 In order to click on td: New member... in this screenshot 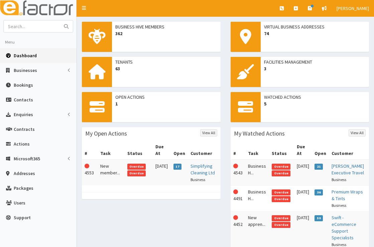, I will do `click(111, 172)`.